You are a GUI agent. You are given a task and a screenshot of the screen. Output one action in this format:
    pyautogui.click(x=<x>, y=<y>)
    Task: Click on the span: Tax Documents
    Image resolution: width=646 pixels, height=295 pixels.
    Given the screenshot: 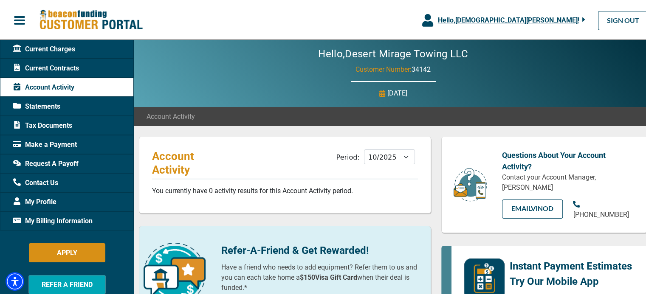 What is the action you would take?
    pyautogui.click(x=43, y=125)
    